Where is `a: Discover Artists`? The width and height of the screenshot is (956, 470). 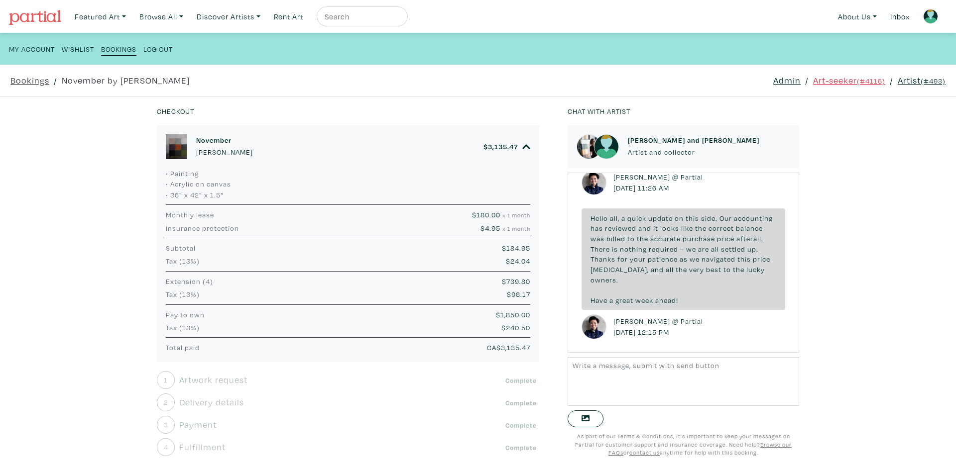 a: Discover Artists is located at coordinates (228, 16).